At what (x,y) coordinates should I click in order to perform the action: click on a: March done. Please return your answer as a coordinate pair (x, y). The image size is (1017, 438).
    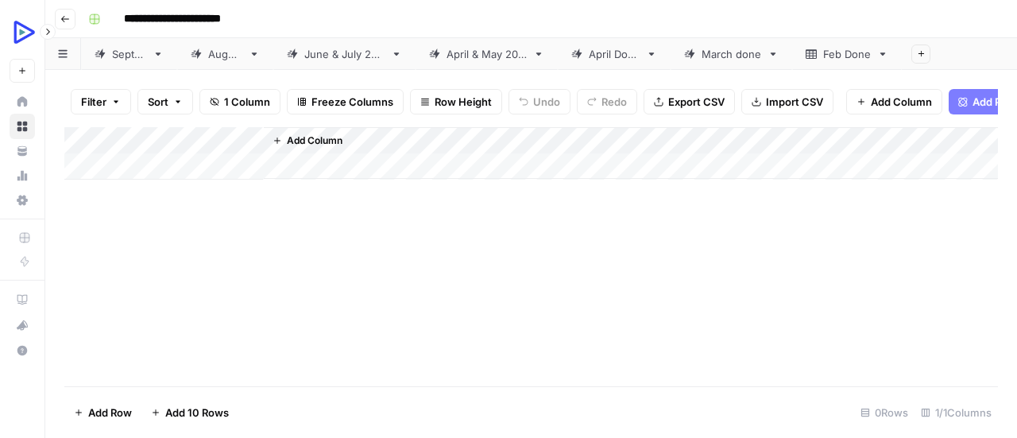
    Looking at the image, I should click on (731, 54).